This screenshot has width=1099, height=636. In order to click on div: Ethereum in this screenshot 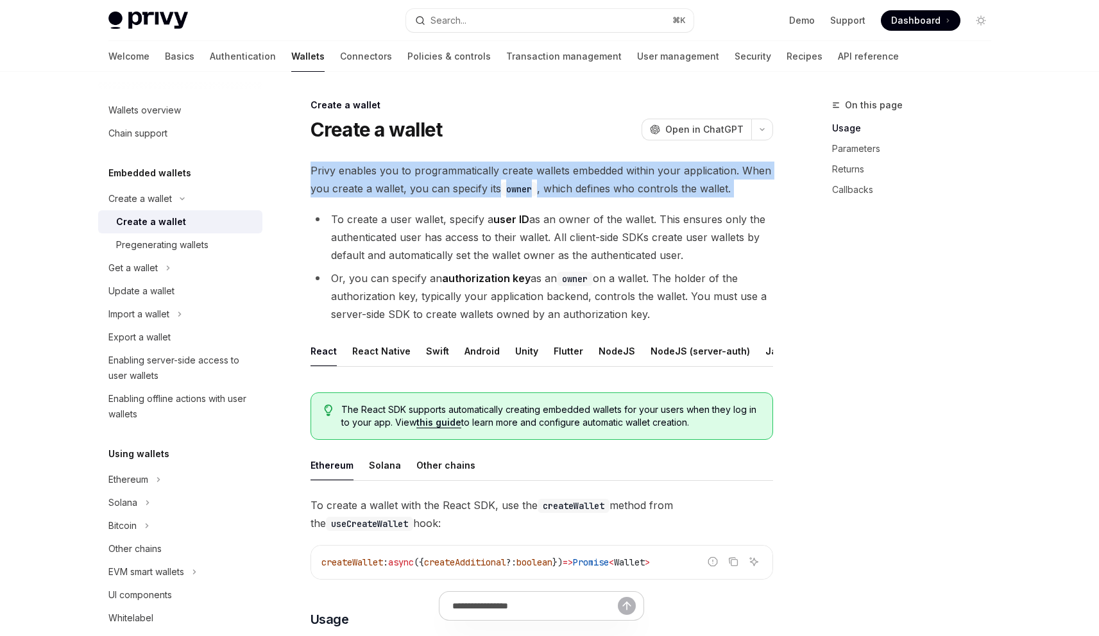, I will do `click(128, 480)`.